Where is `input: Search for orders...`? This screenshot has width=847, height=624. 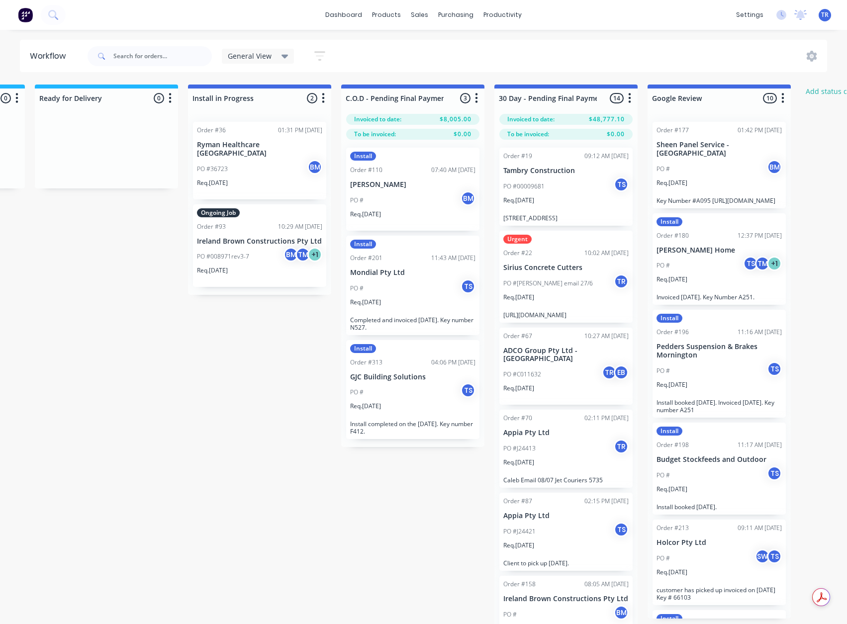
input: Search for orders... is located at coordinates (163, 56).